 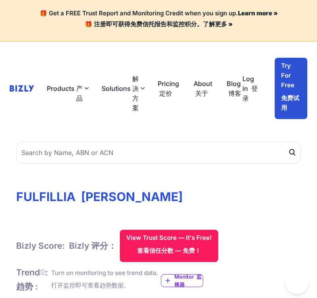 What do you see at coordinates (235, 93) in the screenshot?
I see `font: 博客` at bounding box center [235, 93].